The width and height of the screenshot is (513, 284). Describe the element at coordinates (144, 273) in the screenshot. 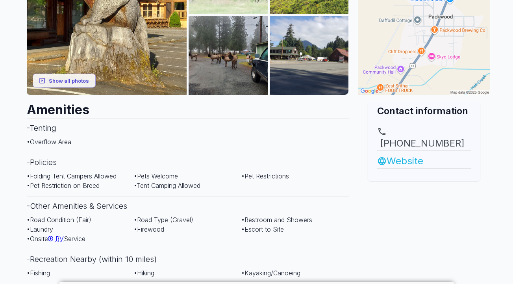

I see `span: • Hiking` at that location.